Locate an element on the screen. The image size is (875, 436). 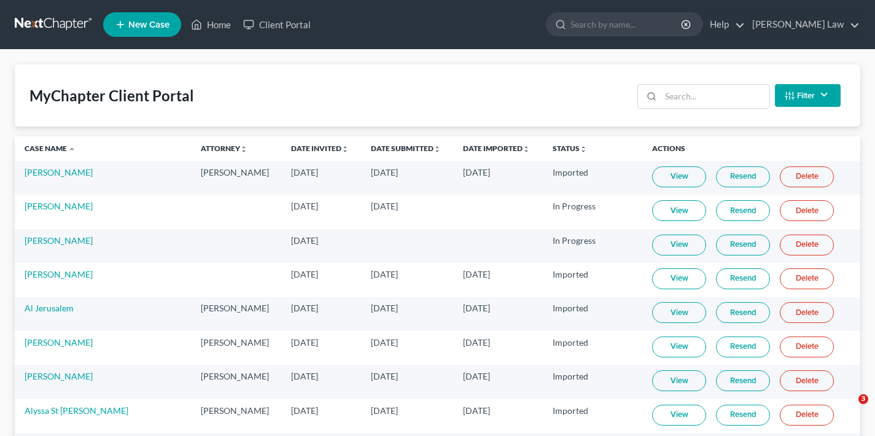
button: Filter is located at coordinates (808, 95).